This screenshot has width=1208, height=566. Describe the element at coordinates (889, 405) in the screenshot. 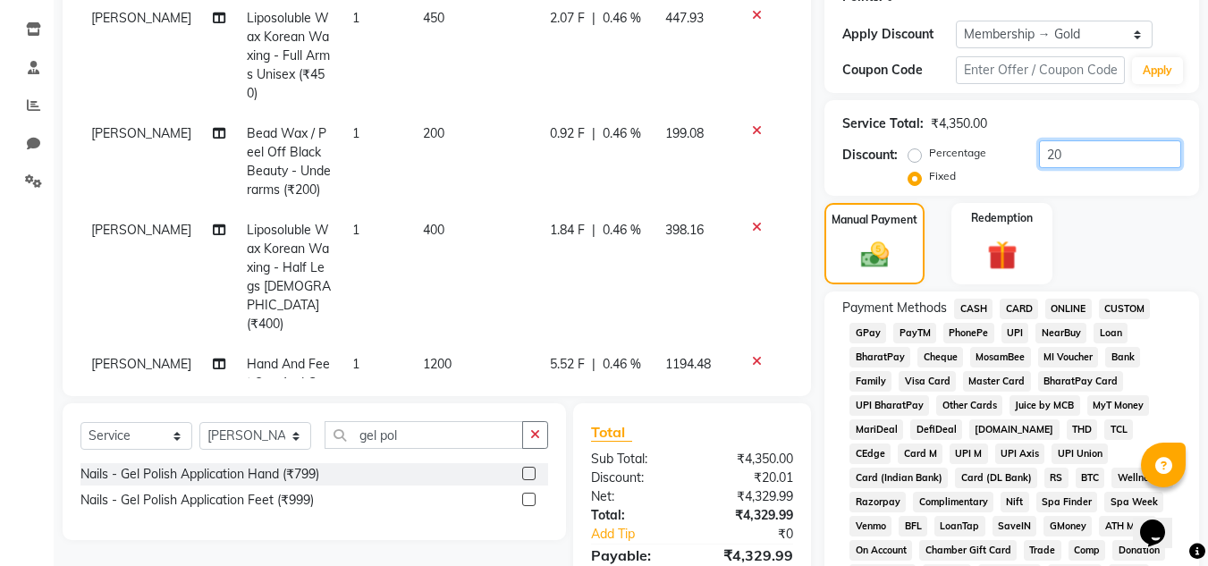

I see `span: UPI BharatPay` at that location.